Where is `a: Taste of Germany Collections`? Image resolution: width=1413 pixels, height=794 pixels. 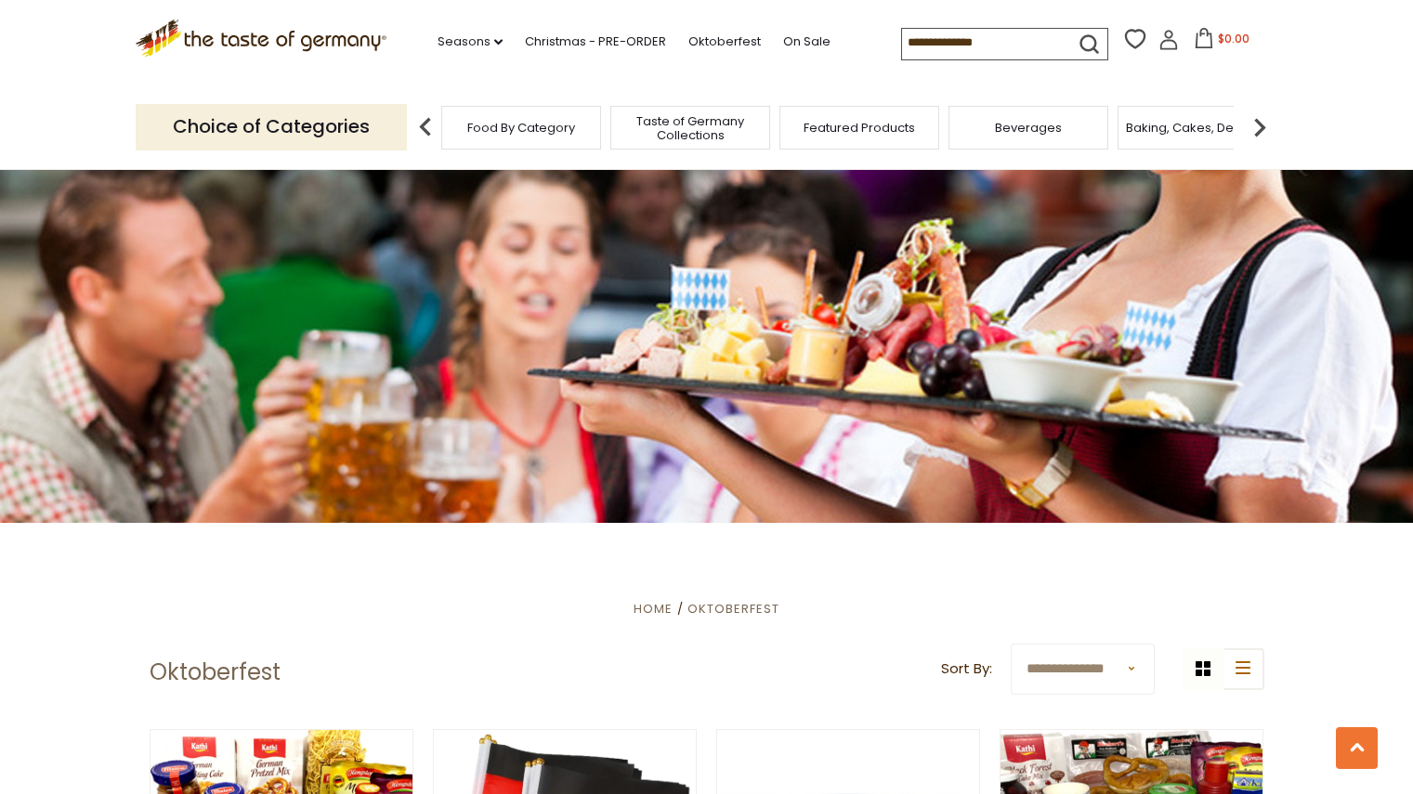 a: Taste of Germany Collections is located at coordinates (690, 128).